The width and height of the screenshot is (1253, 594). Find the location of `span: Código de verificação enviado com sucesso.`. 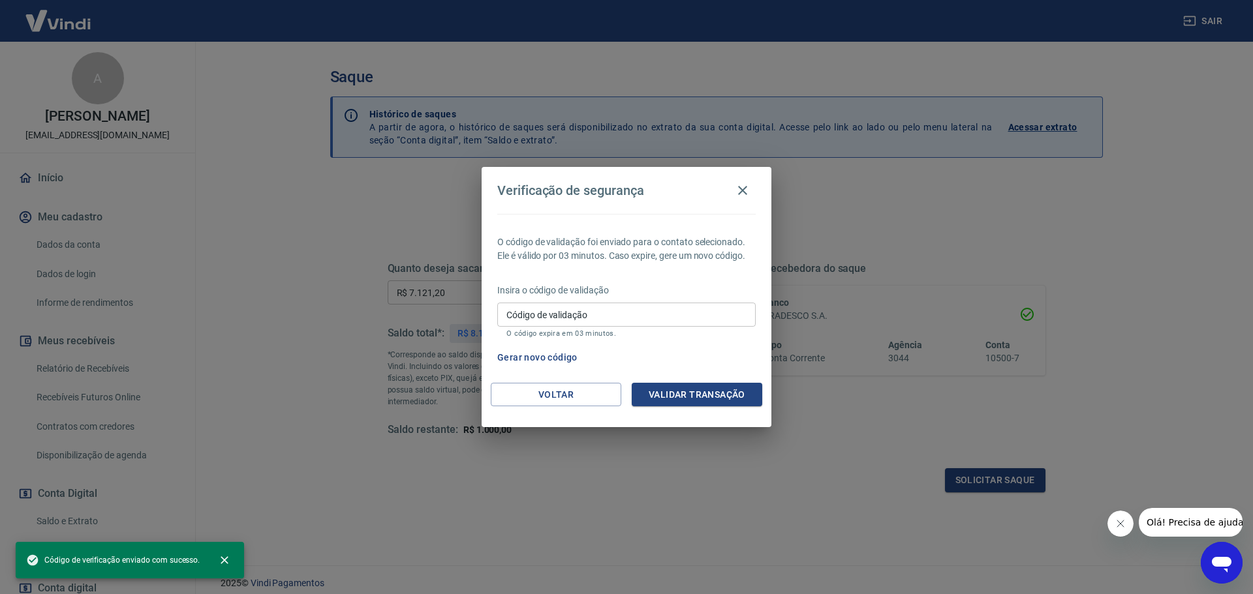

span: Código de verificação enviado com sucesso. is located at coordinates (113, 561).